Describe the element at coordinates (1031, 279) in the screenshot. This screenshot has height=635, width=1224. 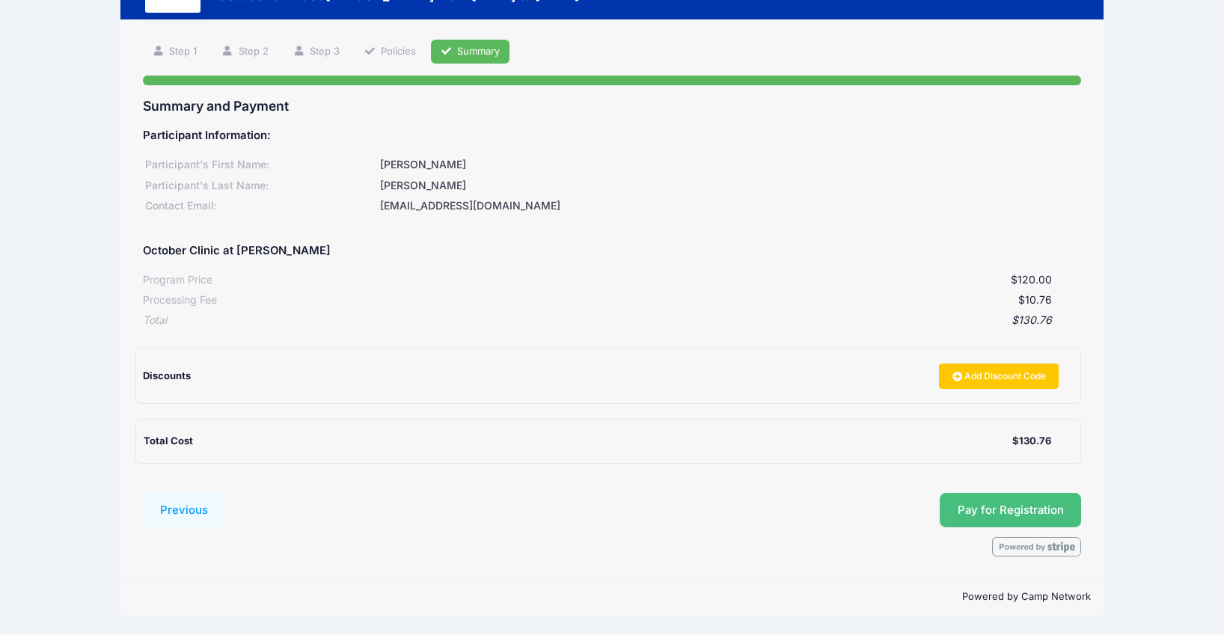
I see `span: $120.00` at that location.